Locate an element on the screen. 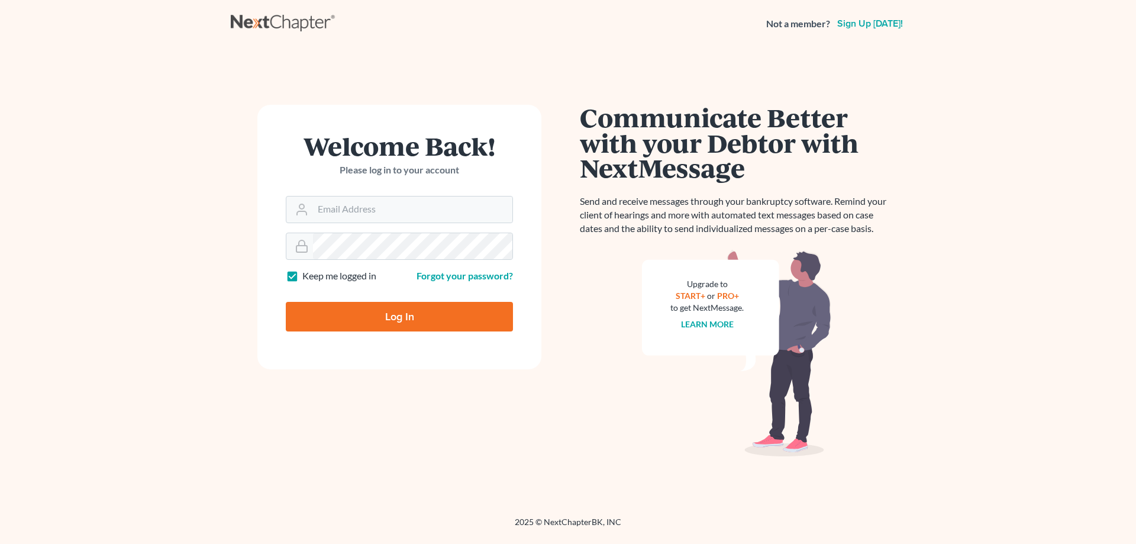 The width and height of the screenshot is (1136, 544). h1: Welcome Back! is located at coordinates (399, 145).